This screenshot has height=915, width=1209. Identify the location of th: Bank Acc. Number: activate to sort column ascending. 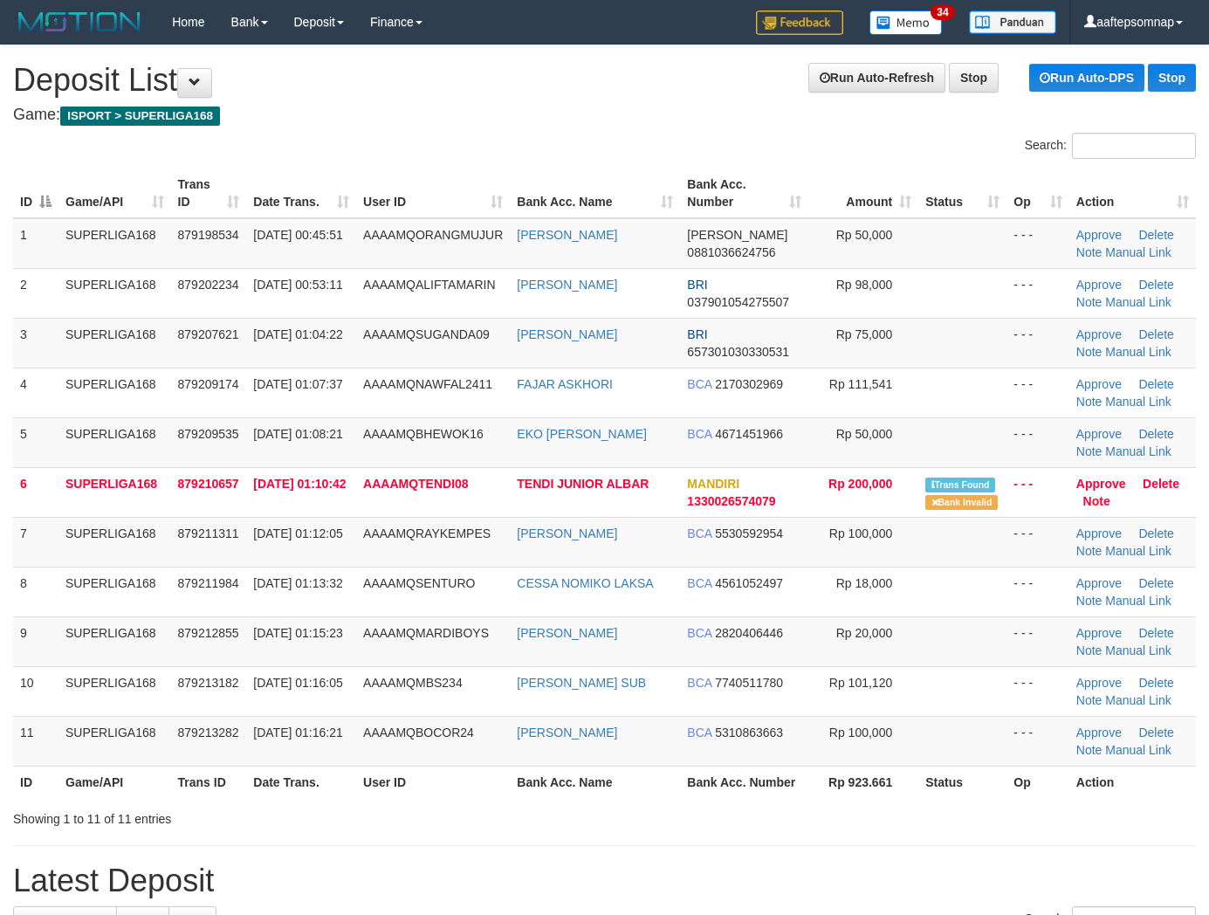
(744, 193).